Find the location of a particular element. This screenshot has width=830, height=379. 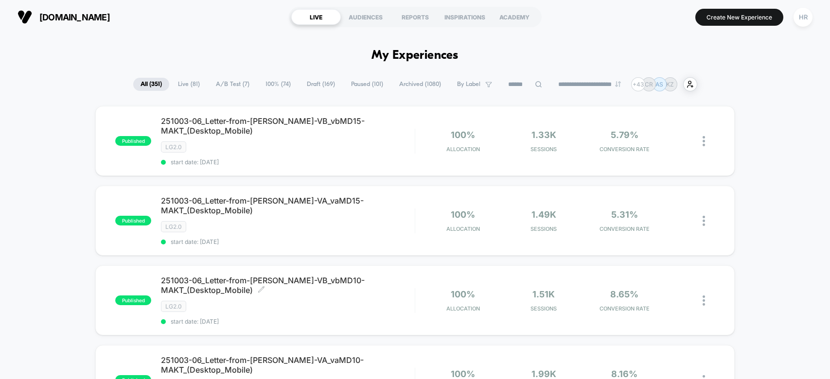

div: HR is located at coordinates (802, 17).